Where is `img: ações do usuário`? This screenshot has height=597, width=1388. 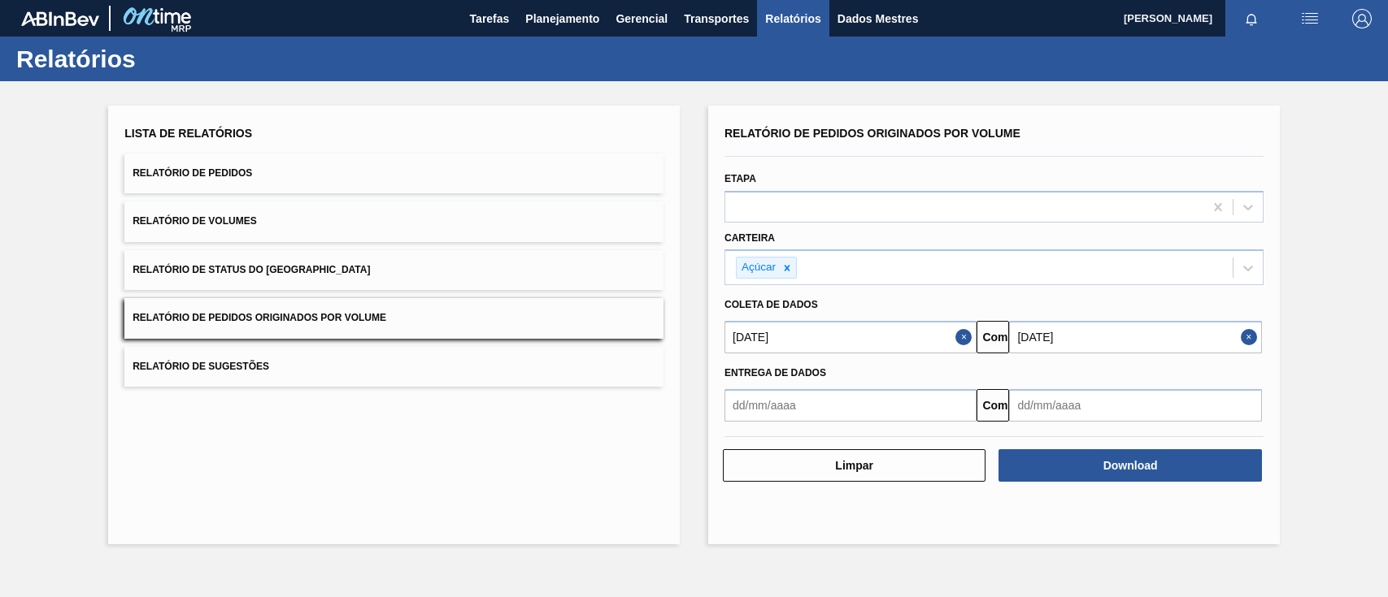 img: ações do usuário is located at coordinates (1310, 19).